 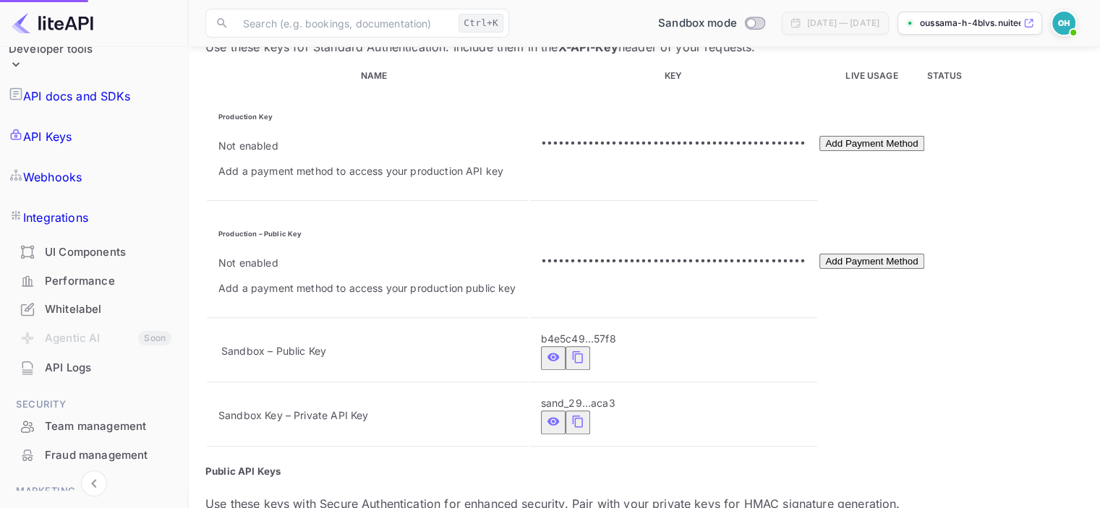 What do you see at coordinates (93, 96) in the screenshot?
I see `a: API docs and SDKs` at bounding box center [93, 96].